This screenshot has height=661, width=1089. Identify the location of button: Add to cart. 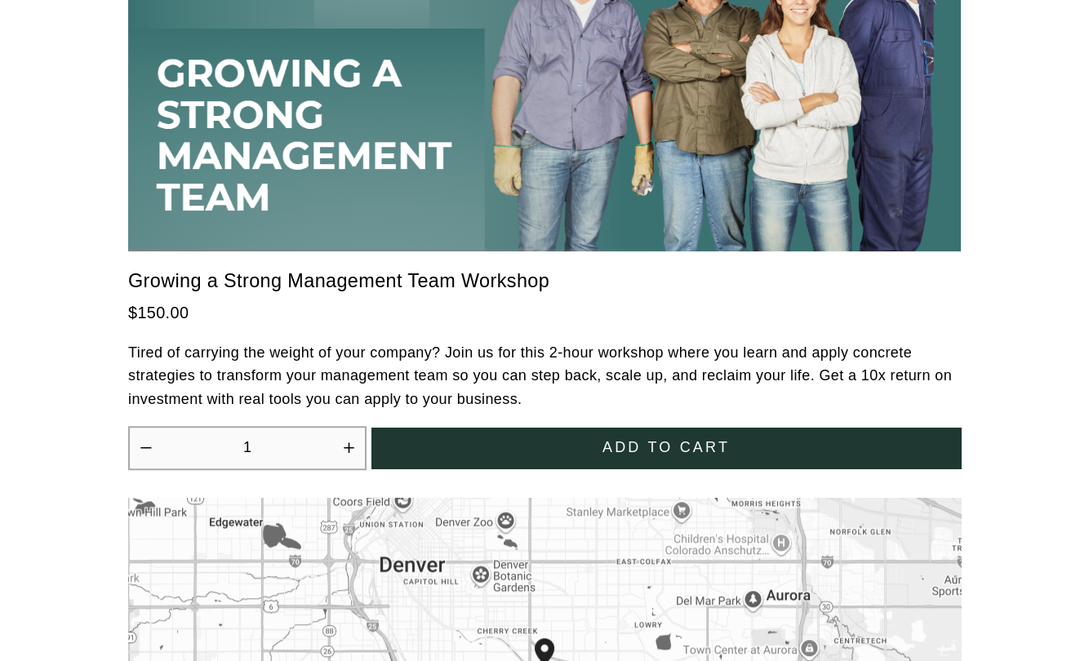
(666, 448).